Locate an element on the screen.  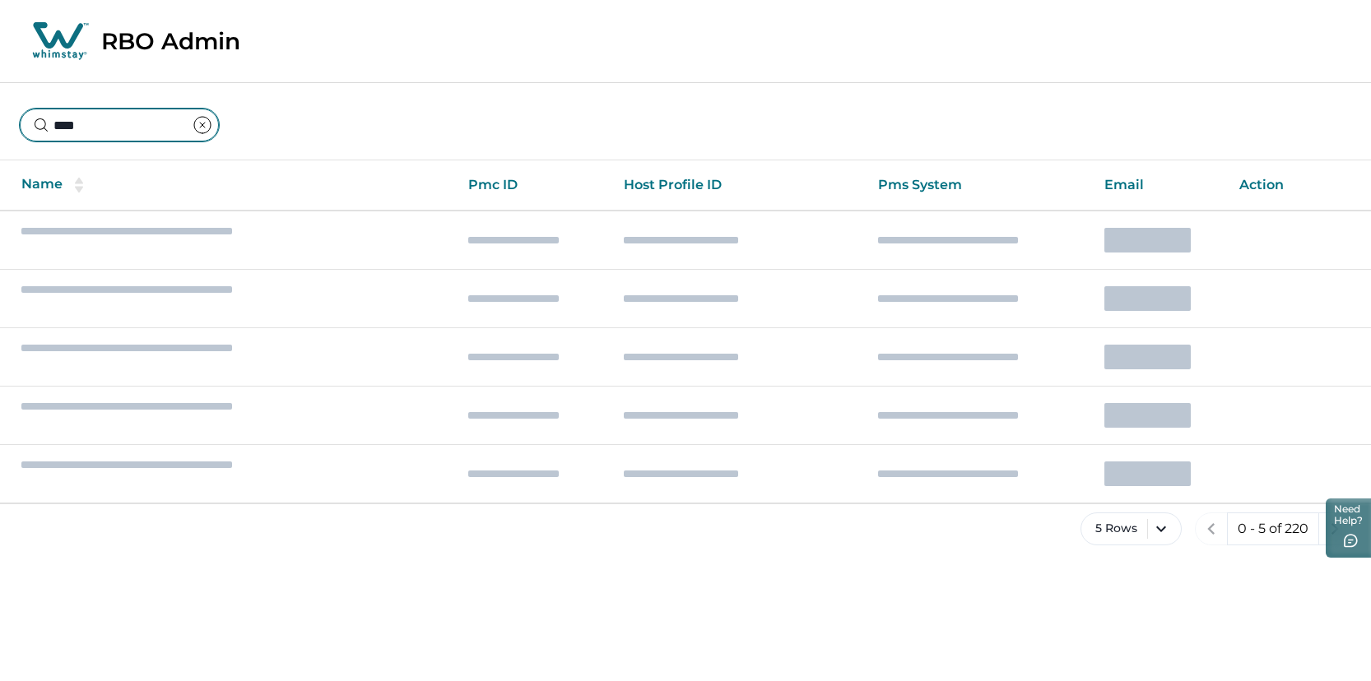
p: 0 - 5 of 220 is located at coordinates (1273, 529).